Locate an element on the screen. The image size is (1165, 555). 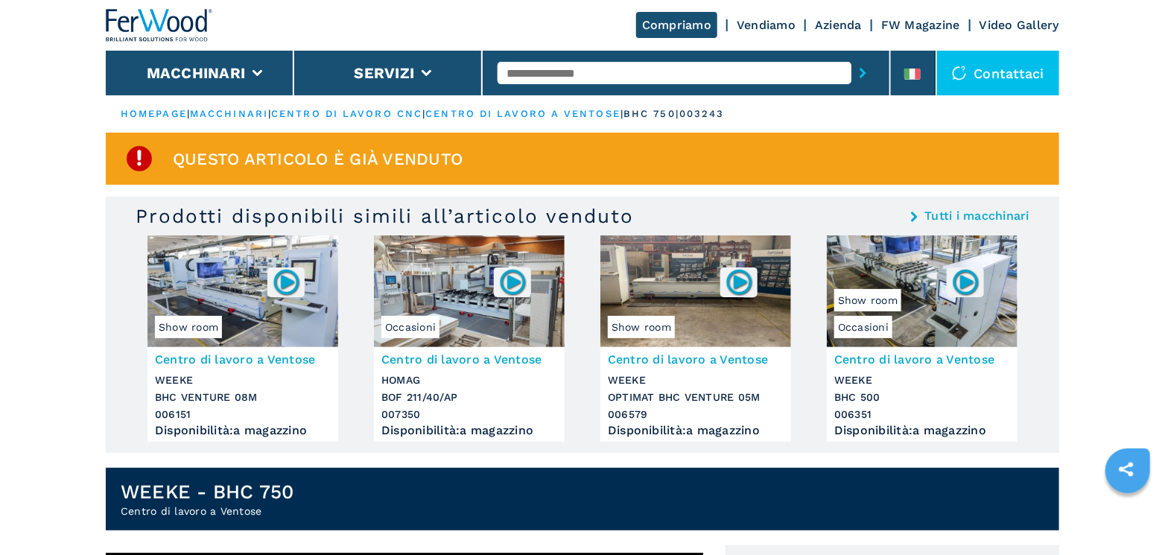
p: 003243 is located at coordinates (701, 114).